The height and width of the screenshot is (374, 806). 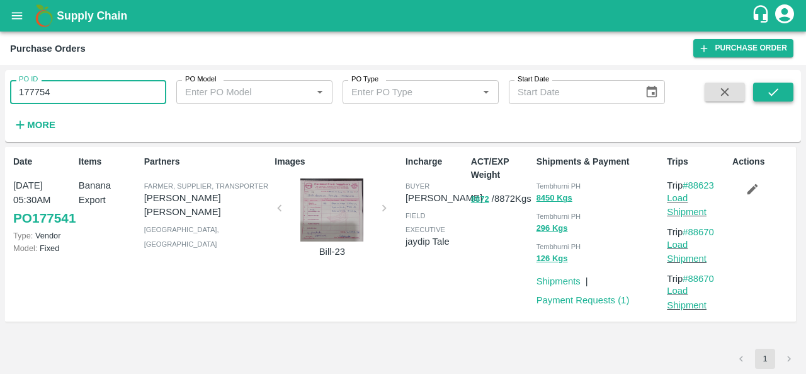 What do you see at coordinates (402, 92) in the screenshot?
I see `input: Enter PO Type` at bounding box center [402, 92].